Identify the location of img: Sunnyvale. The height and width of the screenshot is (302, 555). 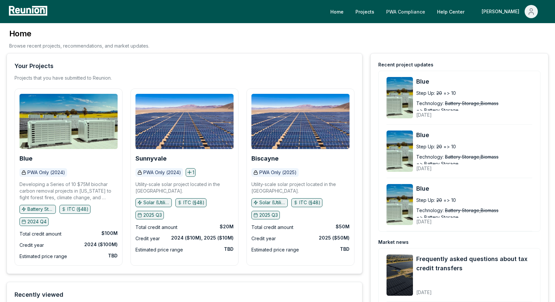
(184, 121).